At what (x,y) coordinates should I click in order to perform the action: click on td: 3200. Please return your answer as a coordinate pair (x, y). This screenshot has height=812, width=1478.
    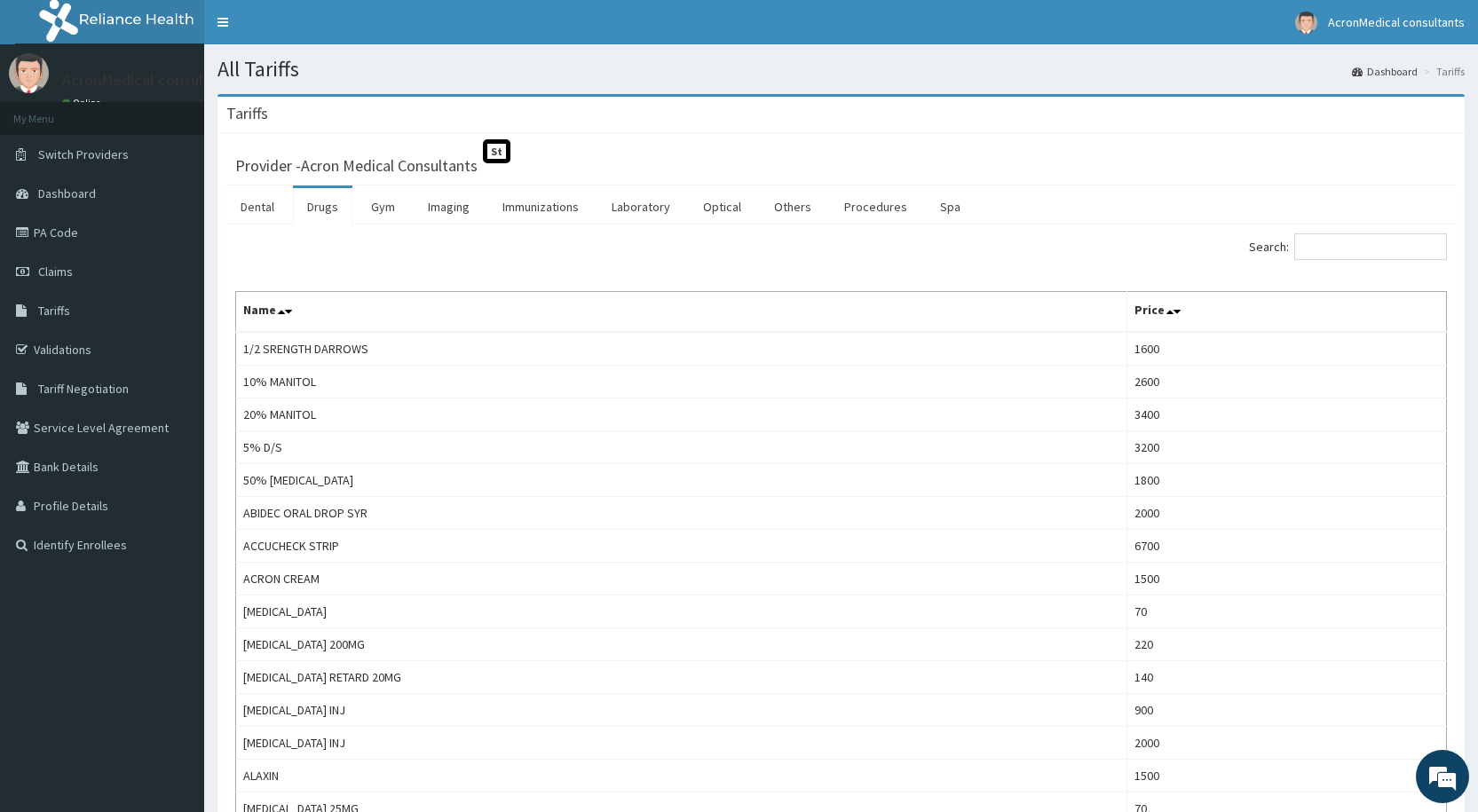
    Looking at the image, I should click on (1287, 447).